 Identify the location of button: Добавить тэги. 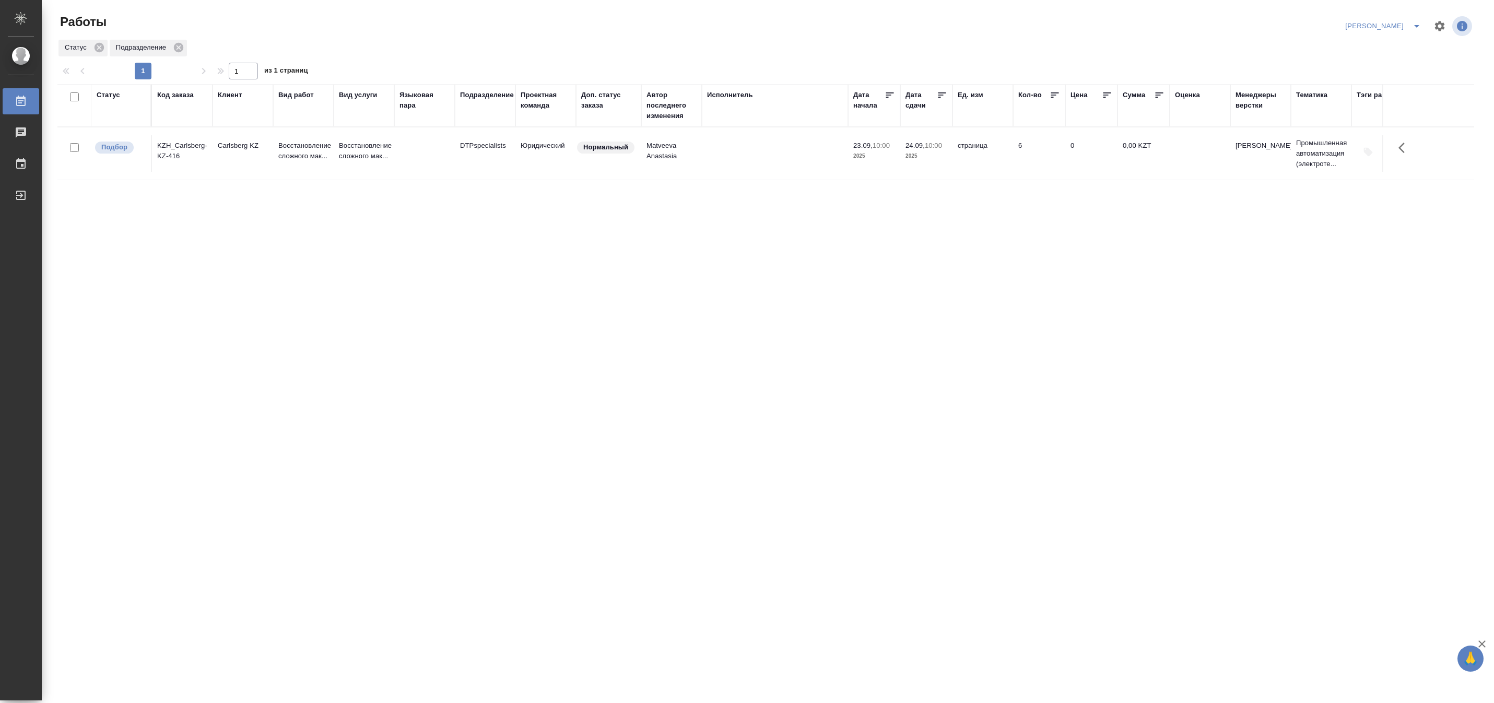
(1368, 152).